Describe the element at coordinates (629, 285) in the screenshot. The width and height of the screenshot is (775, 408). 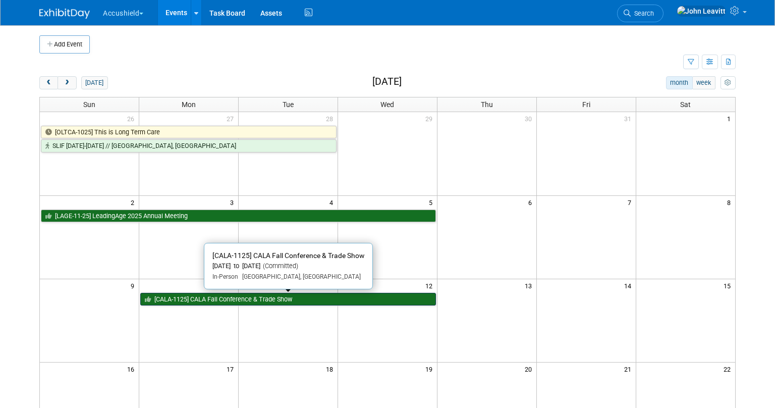
I see `span: 14` at that location.